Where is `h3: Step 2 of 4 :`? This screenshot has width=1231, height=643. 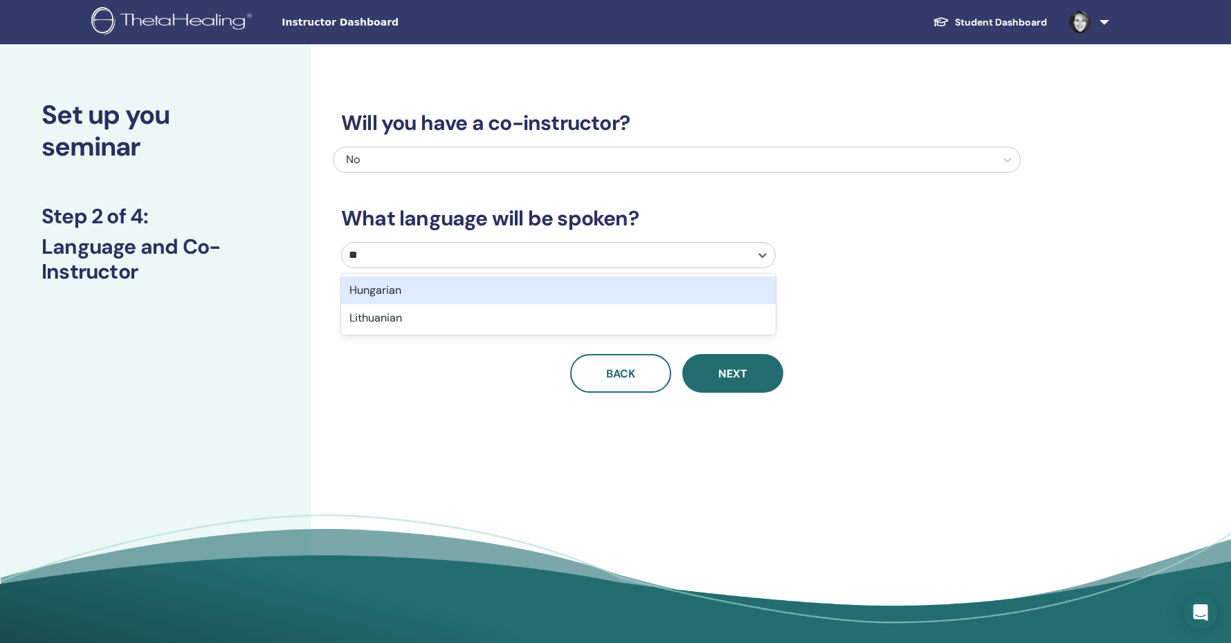 h3: Step 2 of 4 : is located at coordinates (156, 217).